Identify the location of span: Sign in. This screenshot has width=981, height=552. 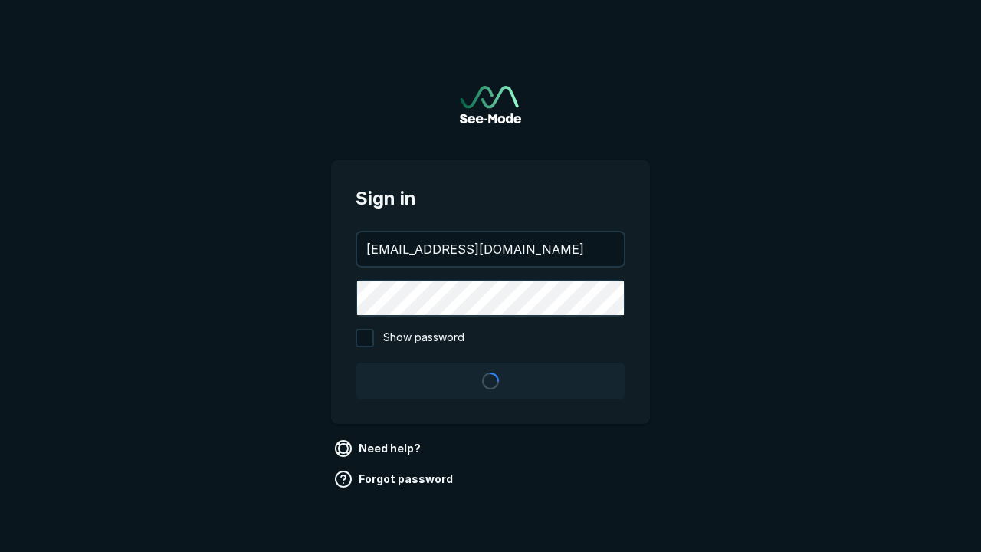
(491, 199).